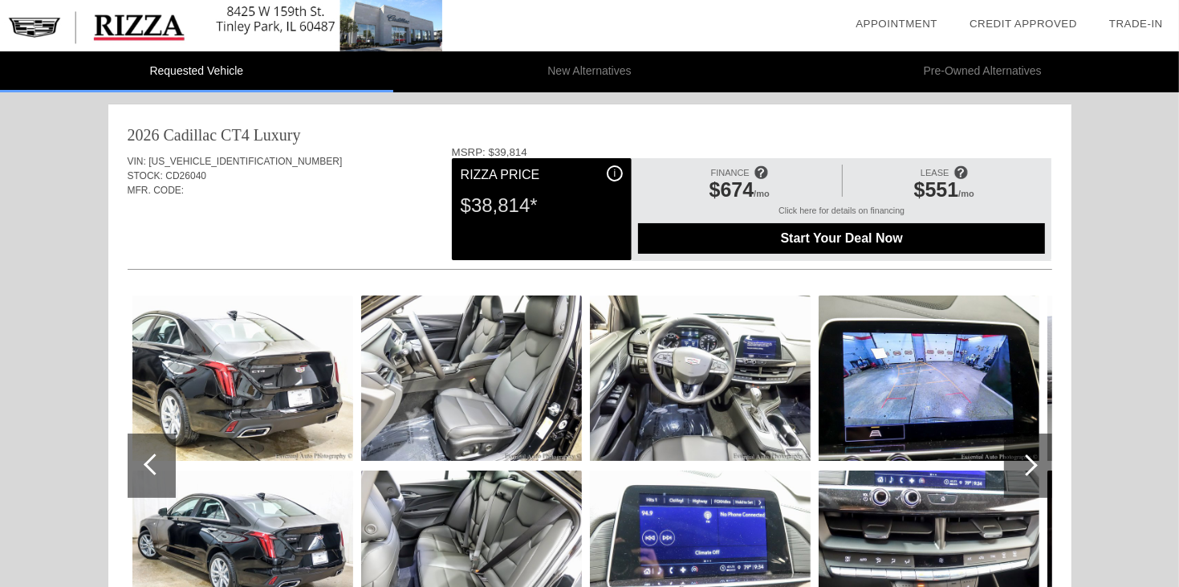 This screenshot has height=587, width=1179. What do you see at coordinates (752, 152) in the screenshot?
I see `div: MSRP: $39,814` at bounding box center [752, 152].